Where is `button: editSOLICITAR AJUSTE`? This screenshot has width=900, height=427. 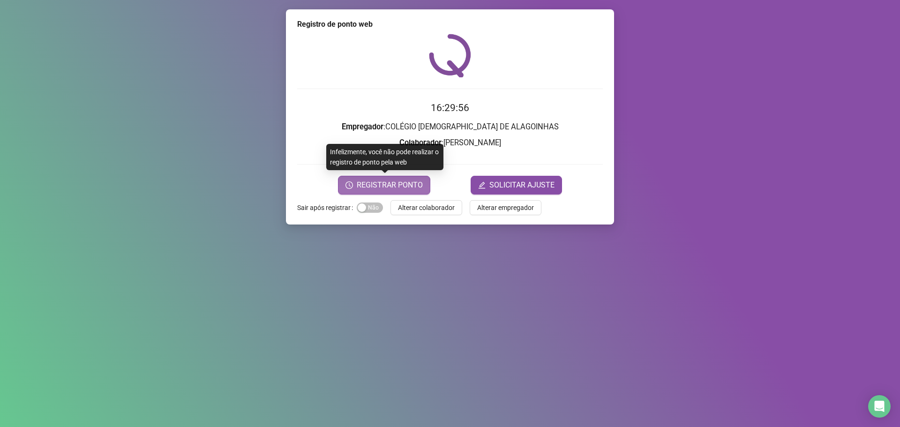 button: editSOLICITAR AJUSTE is located at coordinates (516, 185).